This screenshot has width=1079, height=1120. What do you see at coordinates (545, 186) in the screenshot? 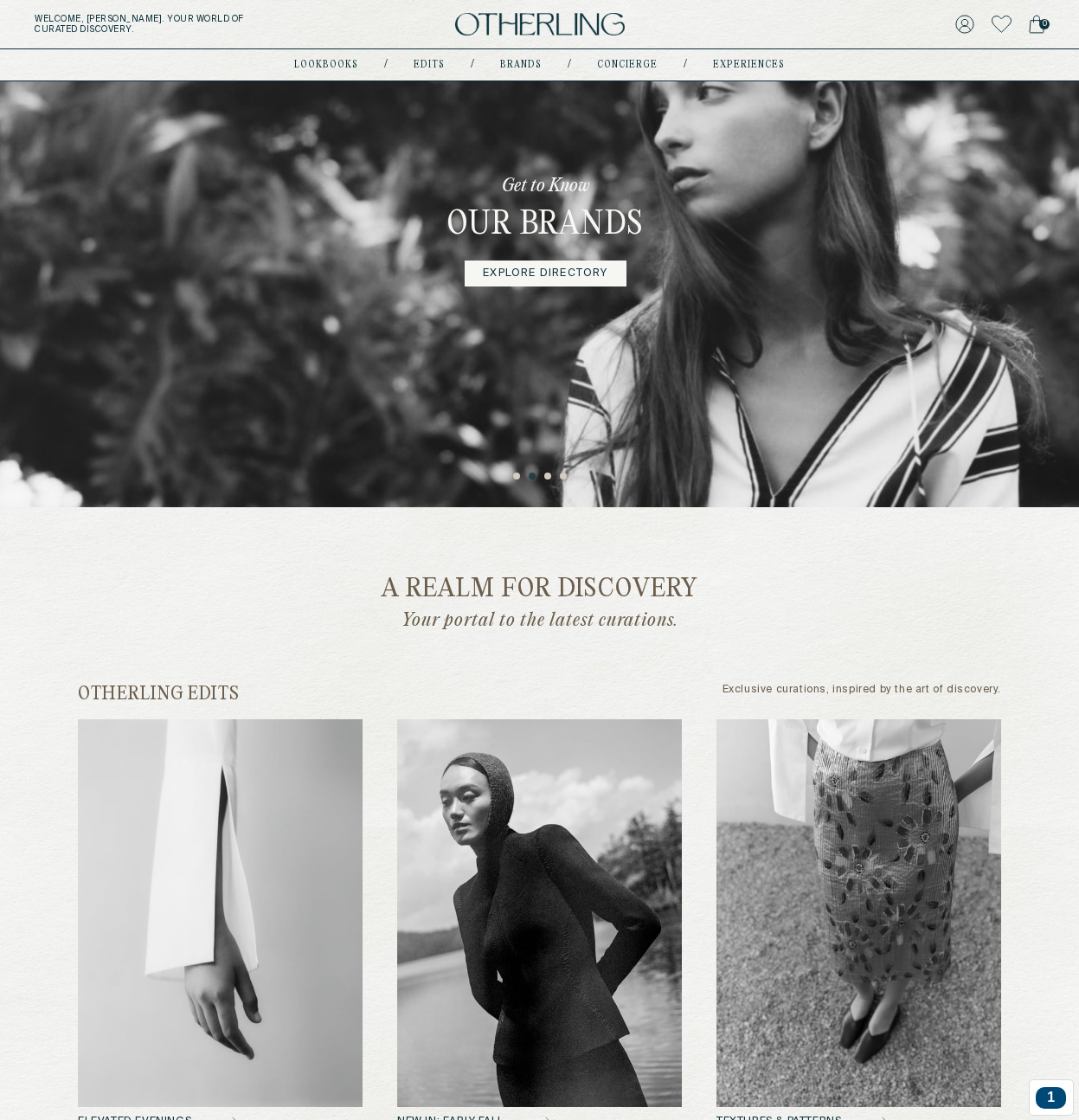
I see `p: Get to Know` at bounding box center [545, 186].